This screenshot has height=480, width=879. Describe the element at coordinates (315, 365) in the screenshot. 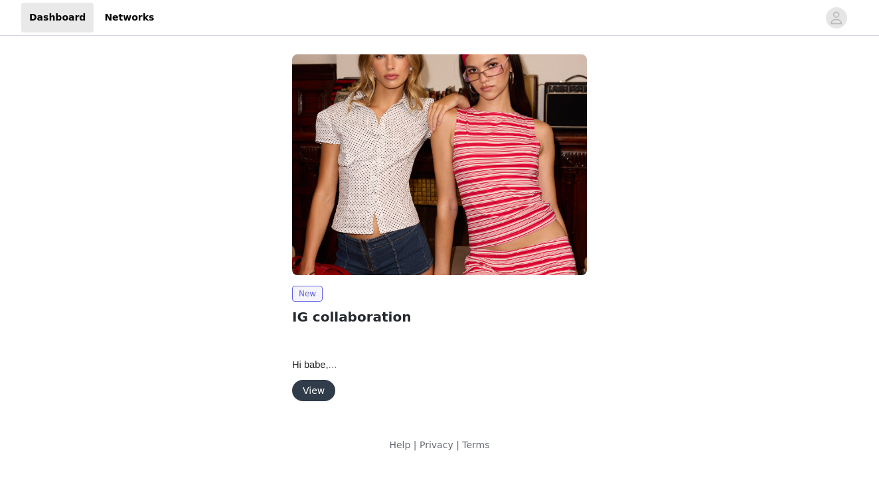

I see `span: Hi babe,` at that location.